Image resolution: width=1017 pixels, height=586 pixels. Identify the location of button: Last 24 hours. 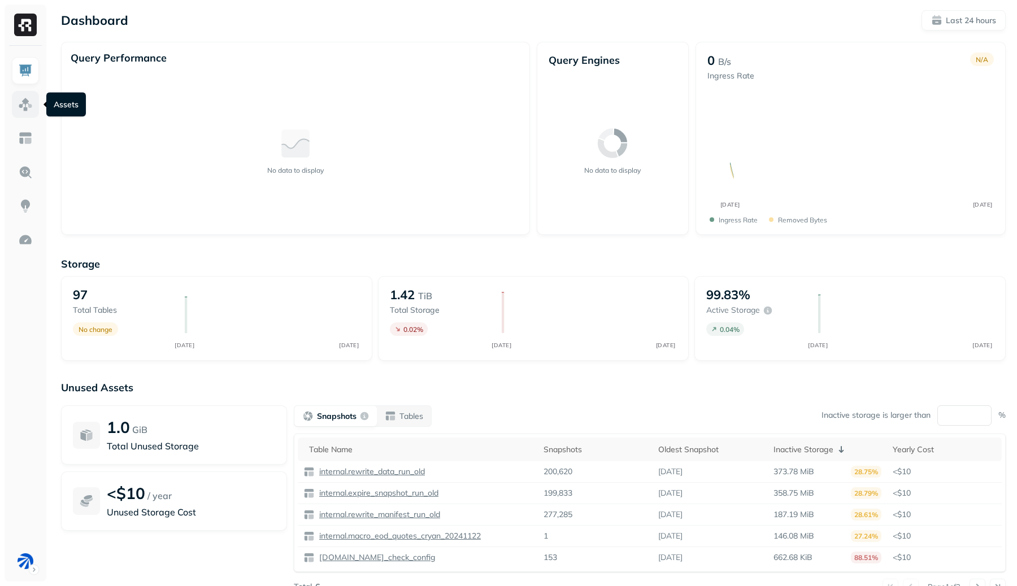
(963, 20).